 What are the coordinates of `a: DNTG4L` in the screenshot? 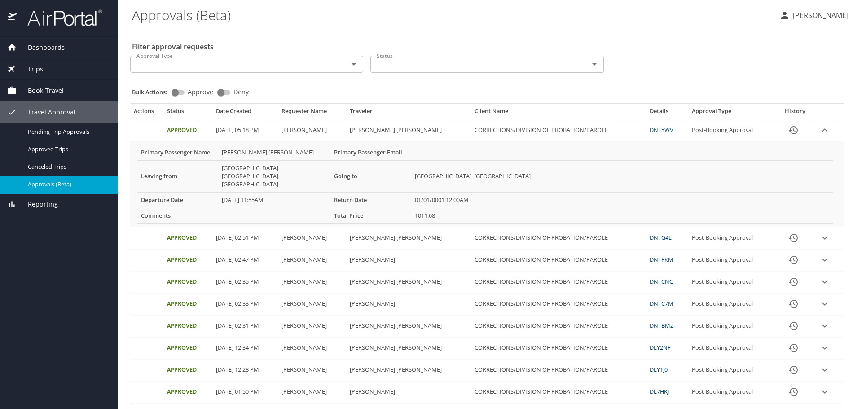 It's located at (660, 237).